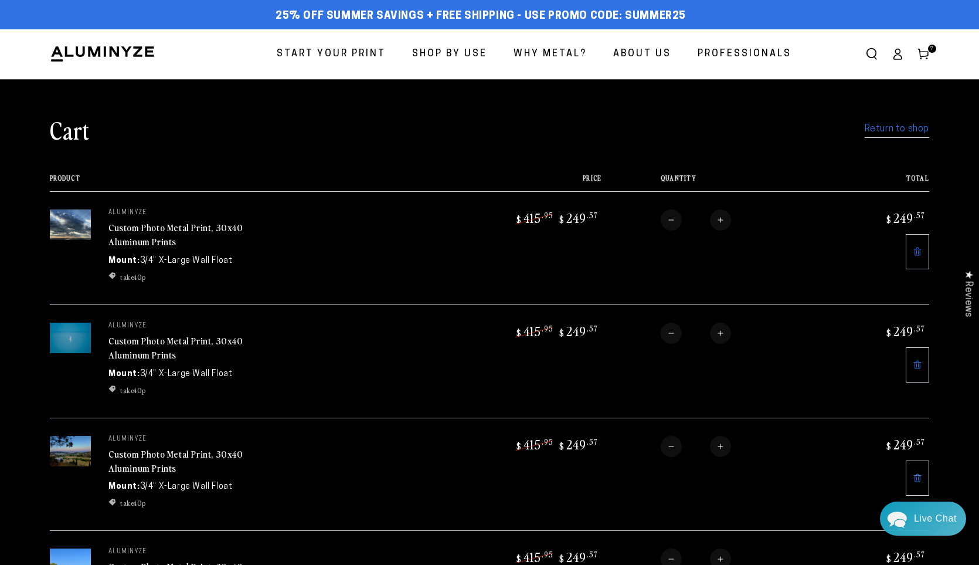  Describe the element at coordinates (450, 54) in the screenshot. I see `span: Shop By Use` at that location.